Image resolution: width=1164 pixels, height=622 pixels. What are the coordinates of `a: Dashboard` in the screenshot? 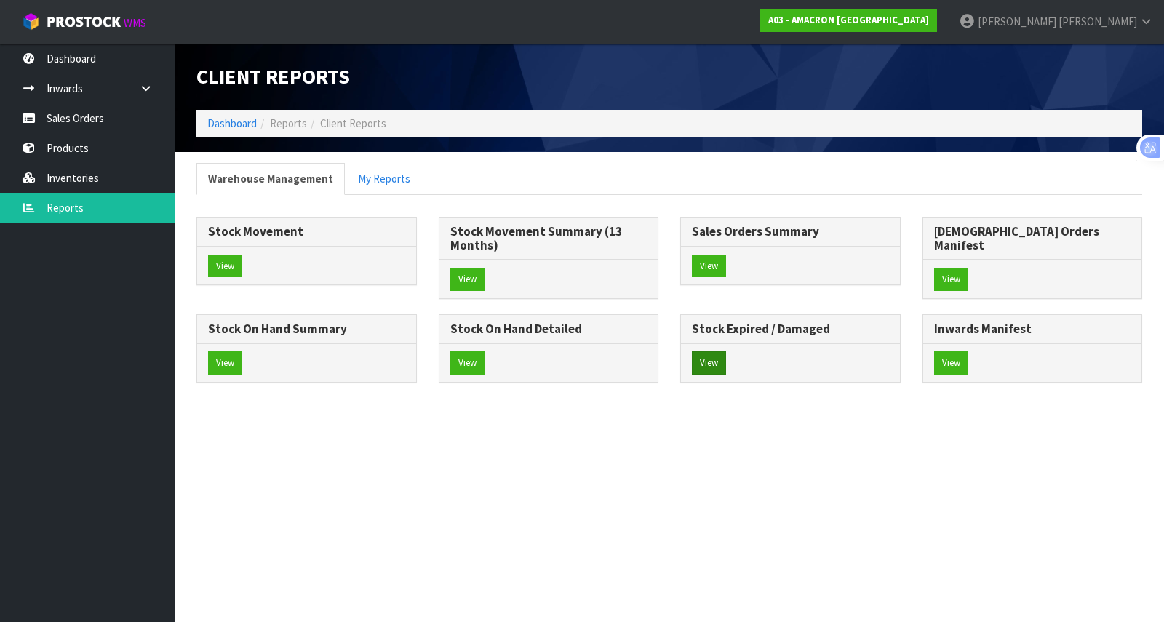 It's located at (232, 123).